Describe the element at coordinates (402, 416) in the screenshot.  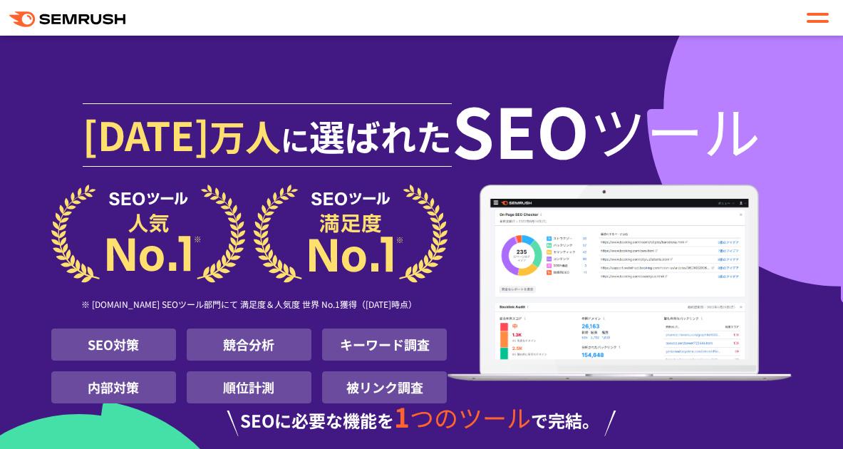
I see `span: 1` at that location.